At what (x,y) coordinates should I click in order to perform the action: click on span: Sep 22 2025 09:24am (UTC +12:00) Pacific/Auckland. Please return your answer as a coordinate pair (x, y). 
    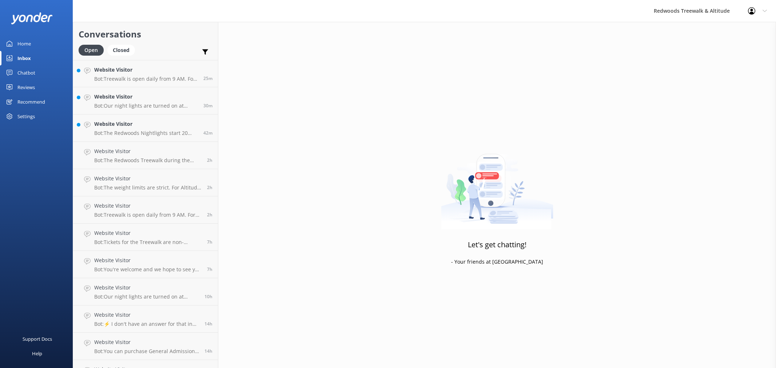
    Looking at the image, I should click on (209, 187).